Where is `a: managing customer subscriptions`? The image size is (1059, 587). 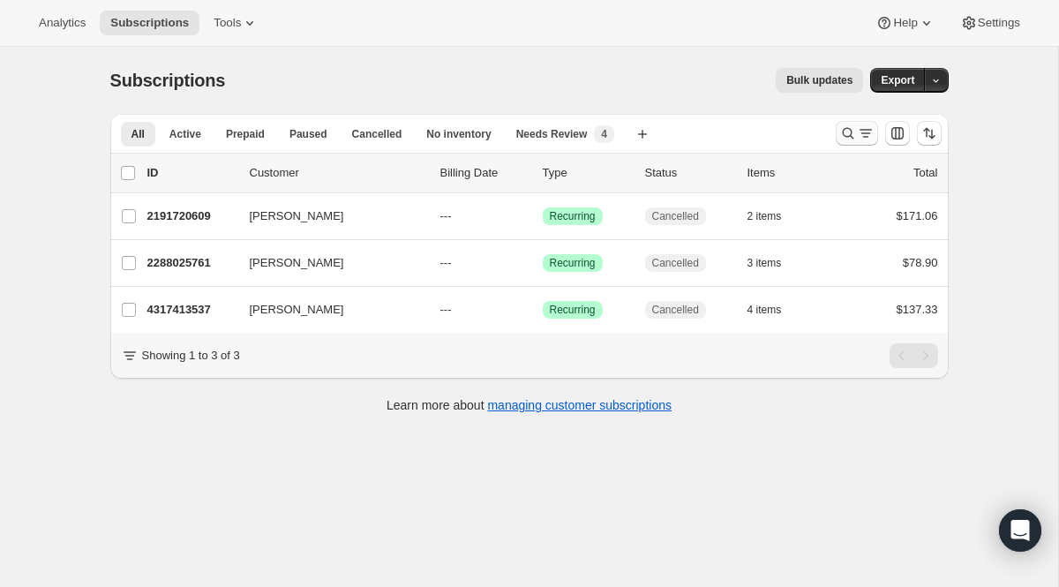 a: managing customer subscriptions is located at coordinates (579, 405).